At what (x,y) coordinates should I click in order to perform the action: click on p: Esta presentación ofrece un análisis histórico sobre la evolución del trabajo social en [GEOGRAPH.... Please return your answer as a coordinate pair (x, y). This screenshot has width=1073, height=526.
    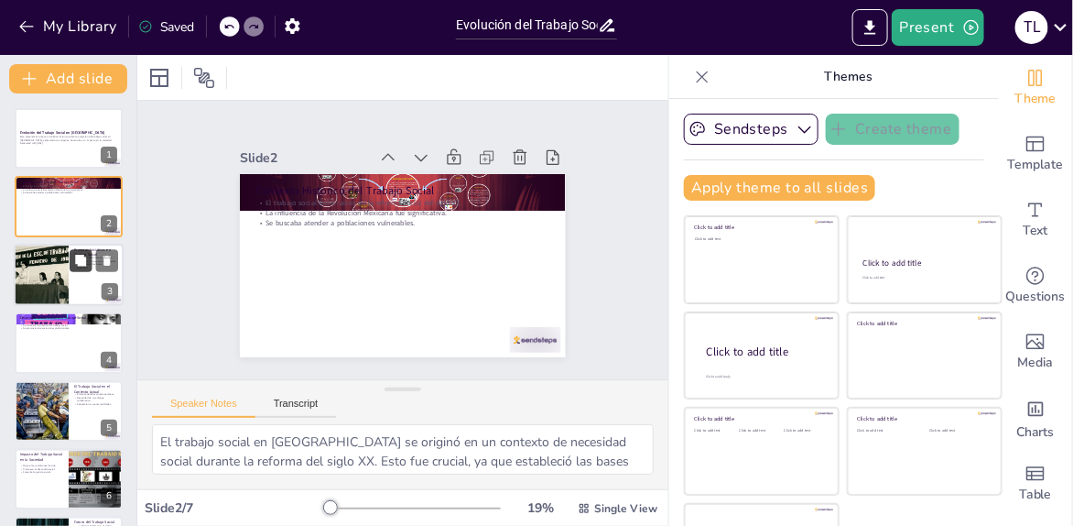
    Looking at the image, I should click on (69, 138).